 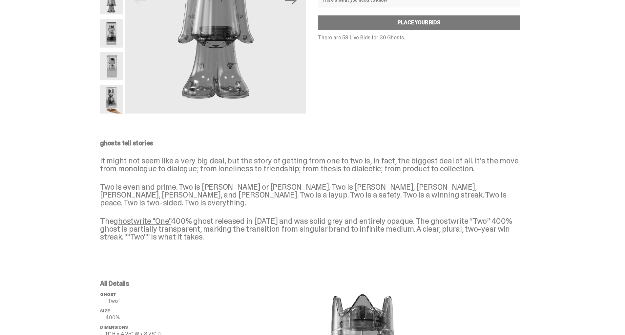 What do you see at coordinates (419, 23) in the screenshot?
I see `a: Place your Bids` at bounding box center [419, 23].